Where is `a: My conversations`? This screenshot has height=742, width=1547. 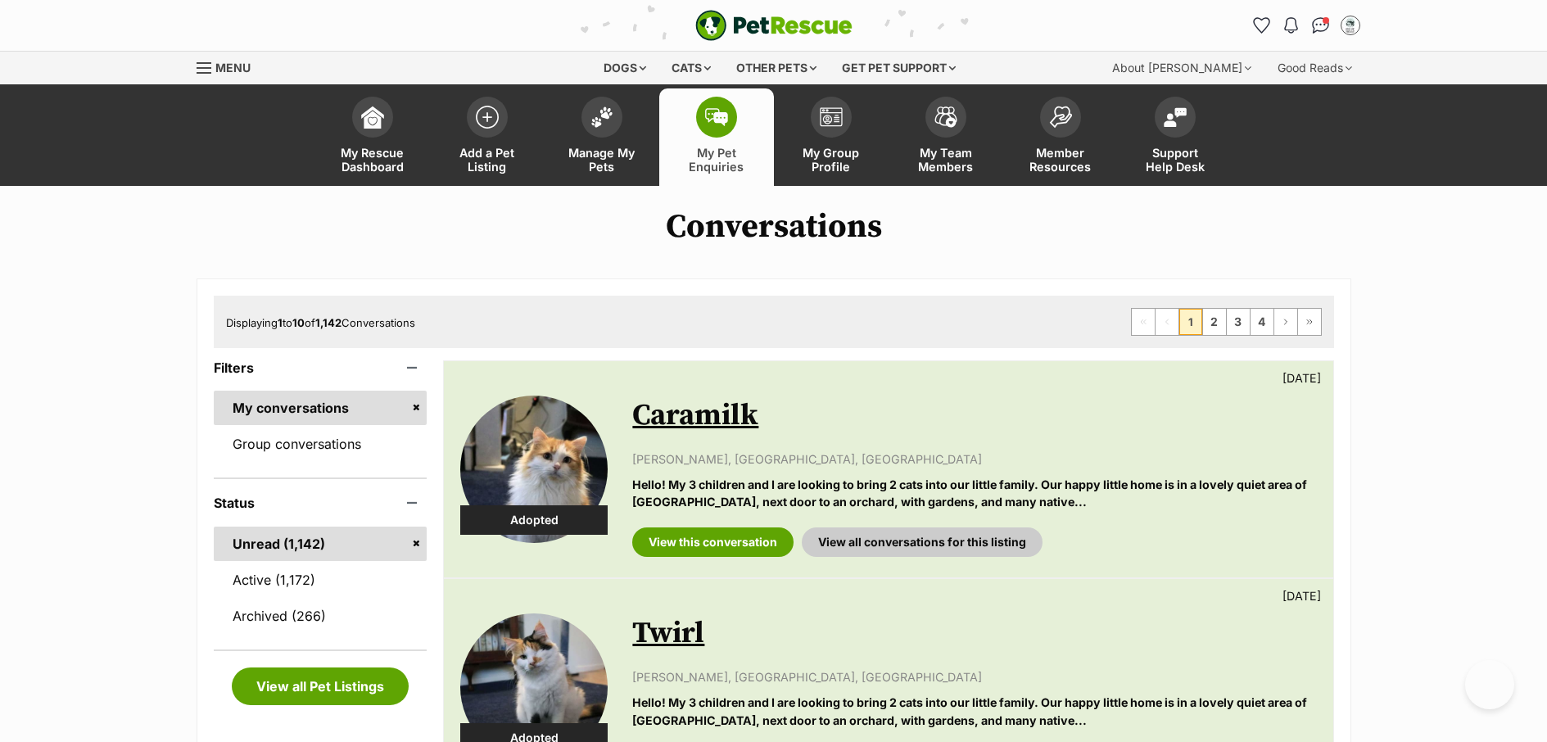
a: My conversations is located at coordinates (320, 408).